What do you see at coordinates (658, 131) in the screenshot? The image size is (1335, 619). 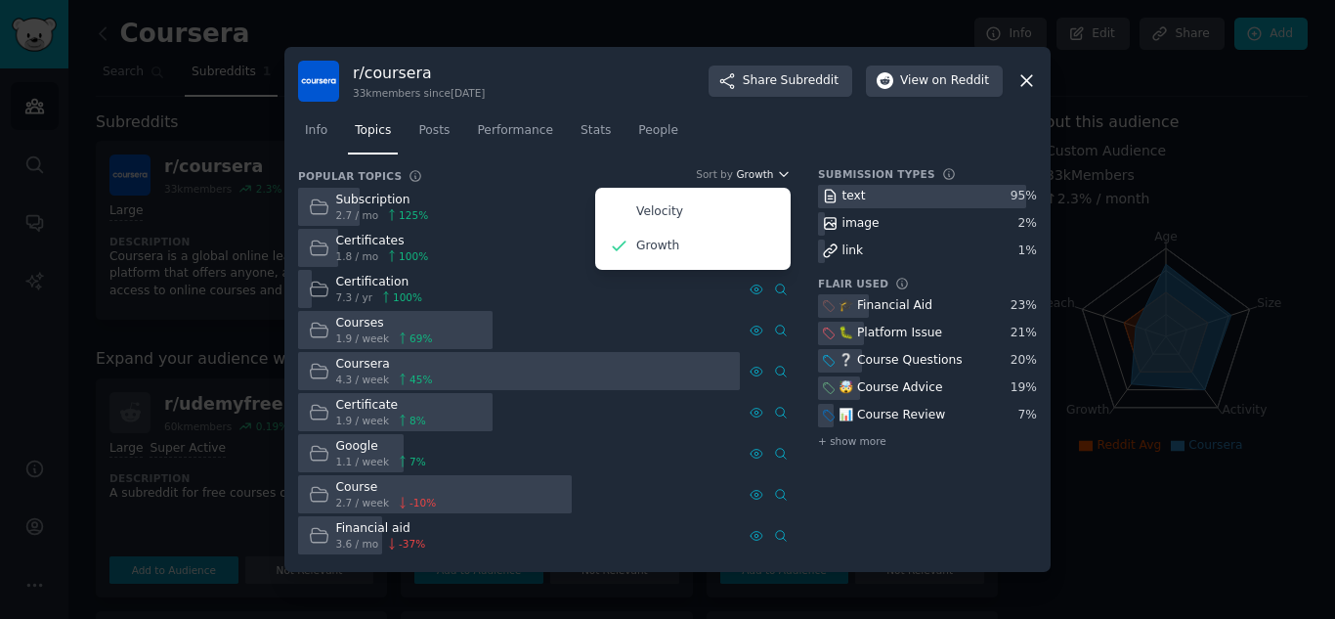 I see `span: People` at bounding box center [658, 131].